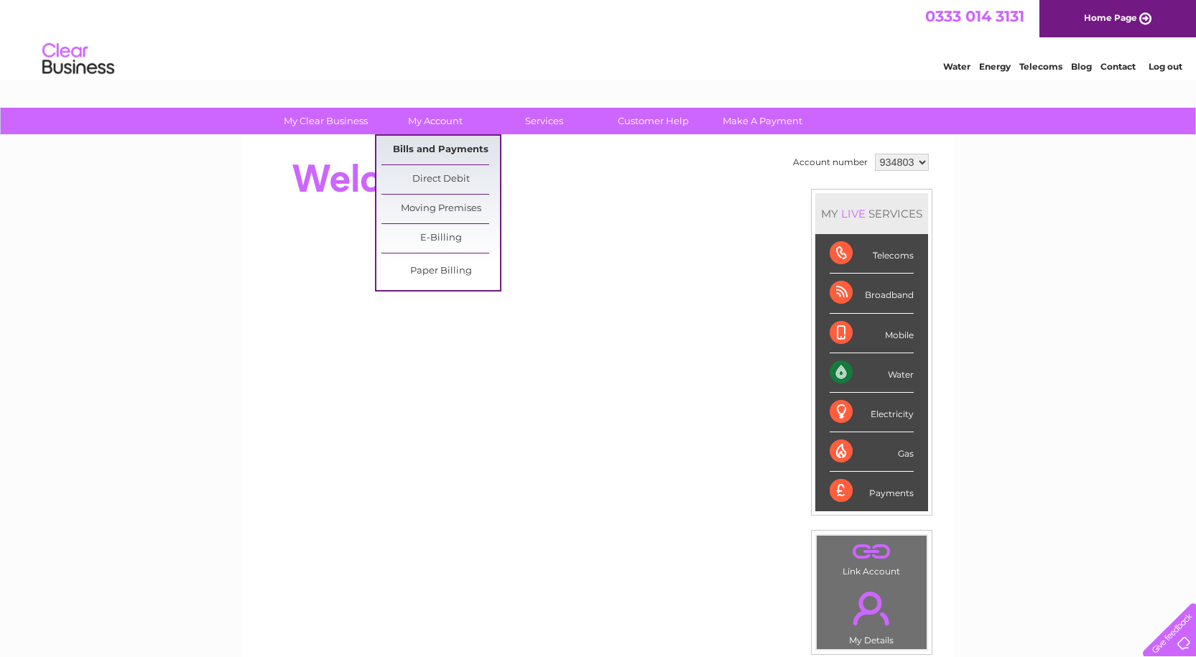 This screenshot has height=657, width=1196. What do you see at coordinates (975, 16) in the screenshot?
I see `a: 0333 014 3131` at bounding box center [975, 16].